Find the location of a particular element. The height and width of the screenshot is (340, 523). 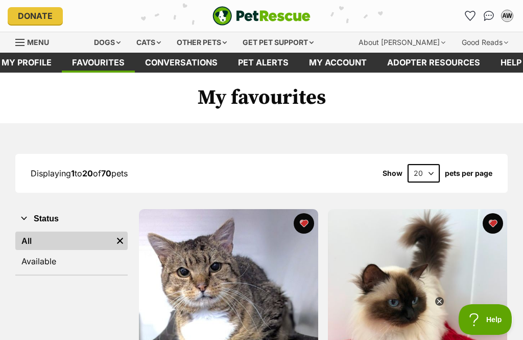

div: Cats is located at coordinates (149, 42).